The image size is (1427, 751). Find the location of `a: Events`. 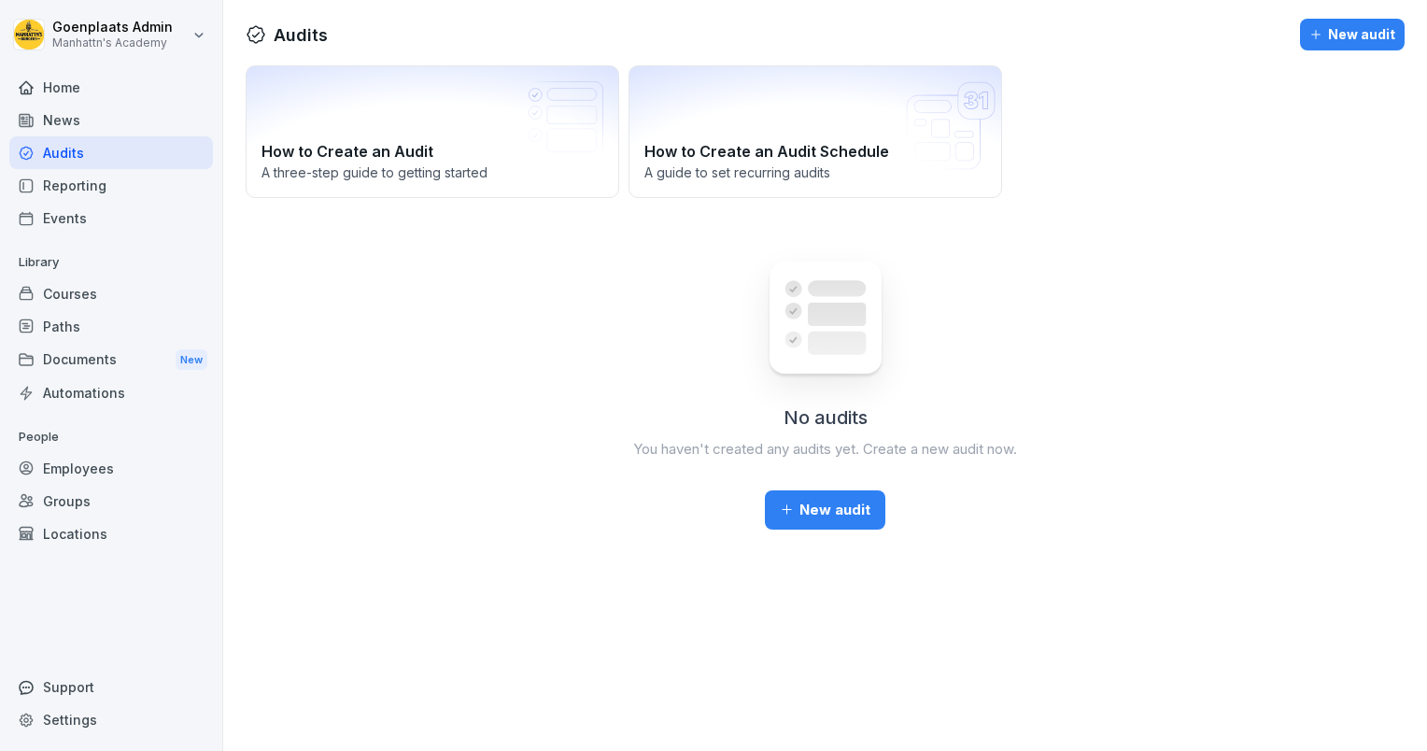

a: Events is located at coordinates (111, 218).